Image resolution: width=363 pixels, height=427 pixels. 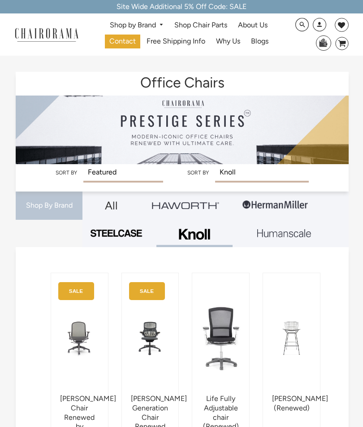 What do you see at coordinates (201, 25) in the screenshot?
I see `span: Shop Chair Parts` at bounding box center [201, 25].